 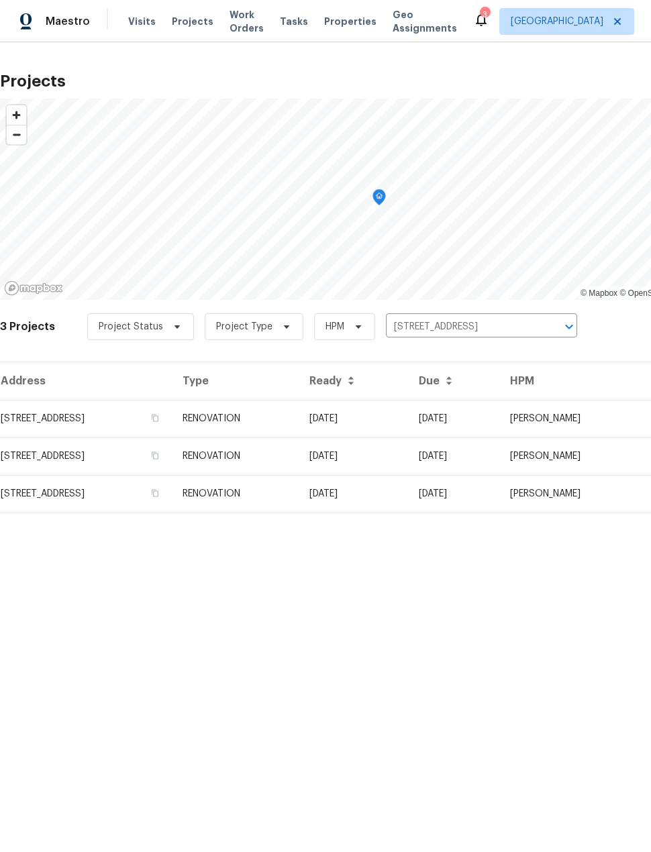 What do you see at coordinates (34, 288) in the screenshot?
I see `a: Mapbox homepage` at bounding box center [34, 288].